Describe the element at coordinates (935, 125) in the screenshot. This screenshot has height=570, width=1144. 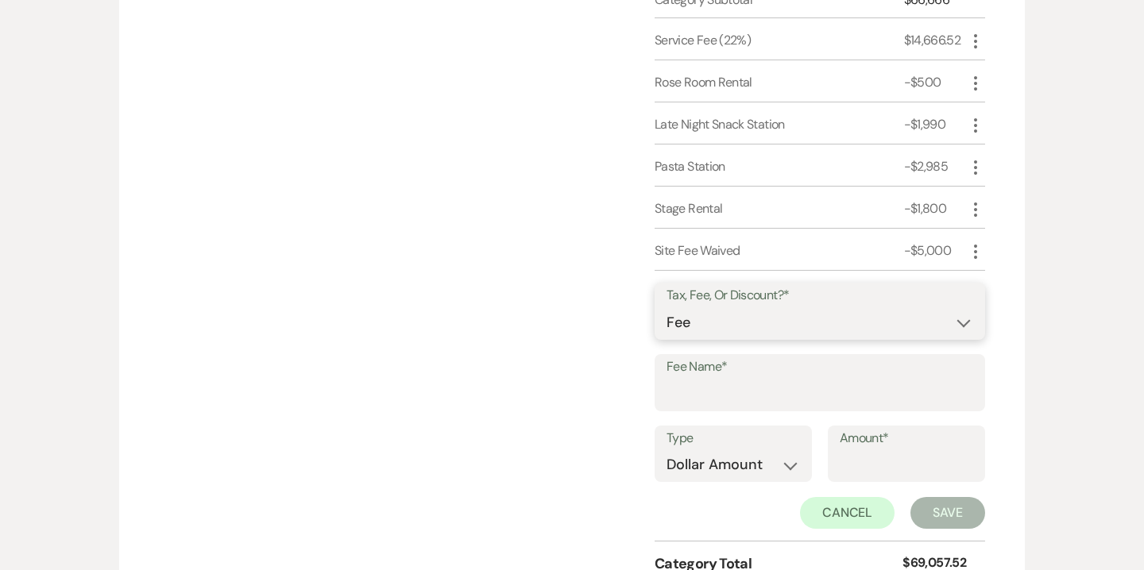
I see `div: -$1,990` at that location.